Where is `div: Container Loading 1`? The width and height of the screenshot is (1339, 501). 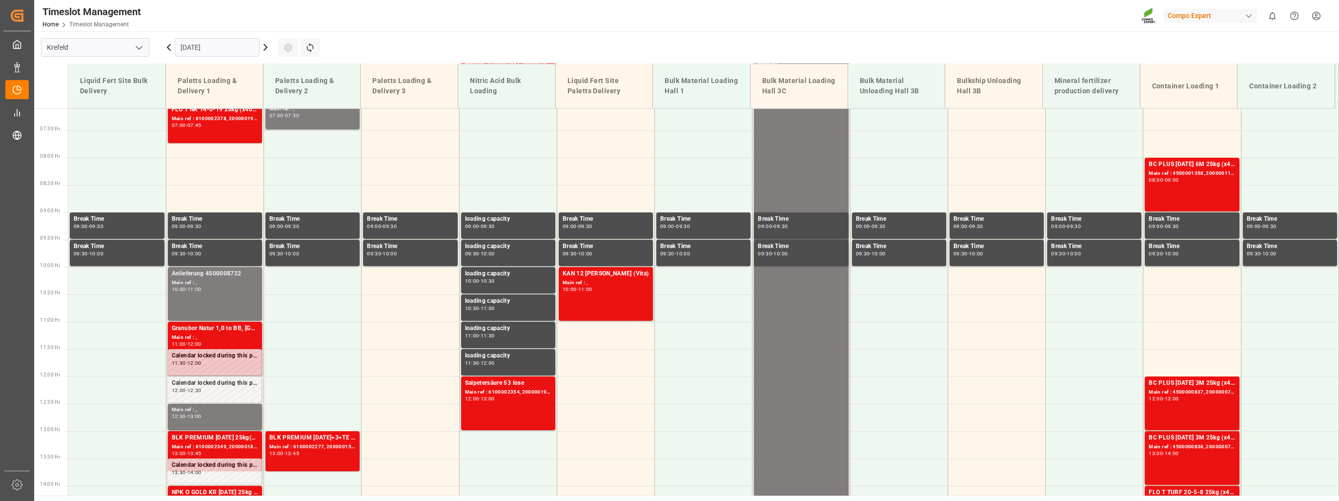
div: Container Loading 1 is located at coordinates (1189, 86).